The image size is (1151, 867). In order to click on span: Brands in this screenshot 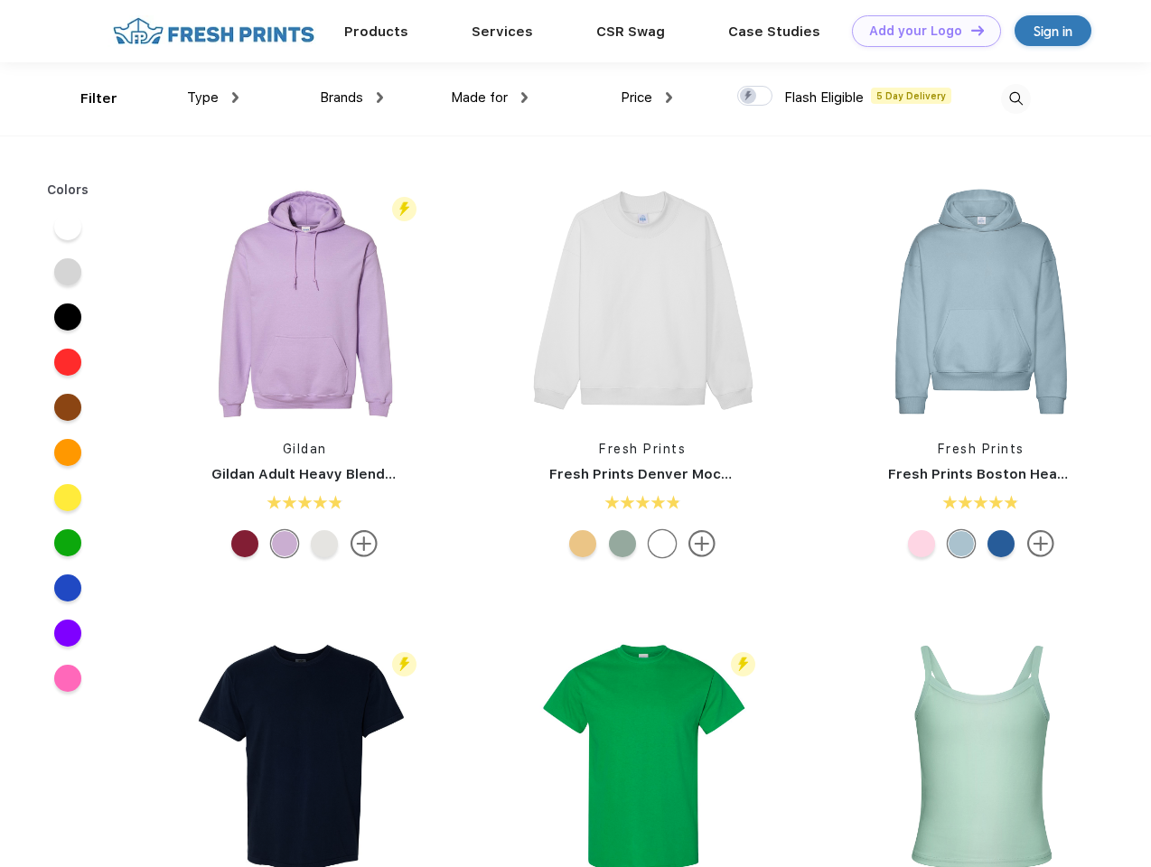, I will do `click(341, 98)`.